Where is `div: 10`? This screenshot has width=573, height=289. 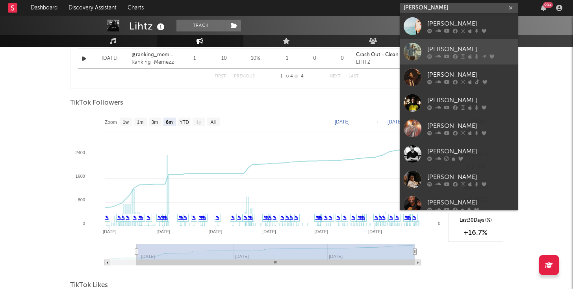
div: 10 is located at coordinates (224, 59).